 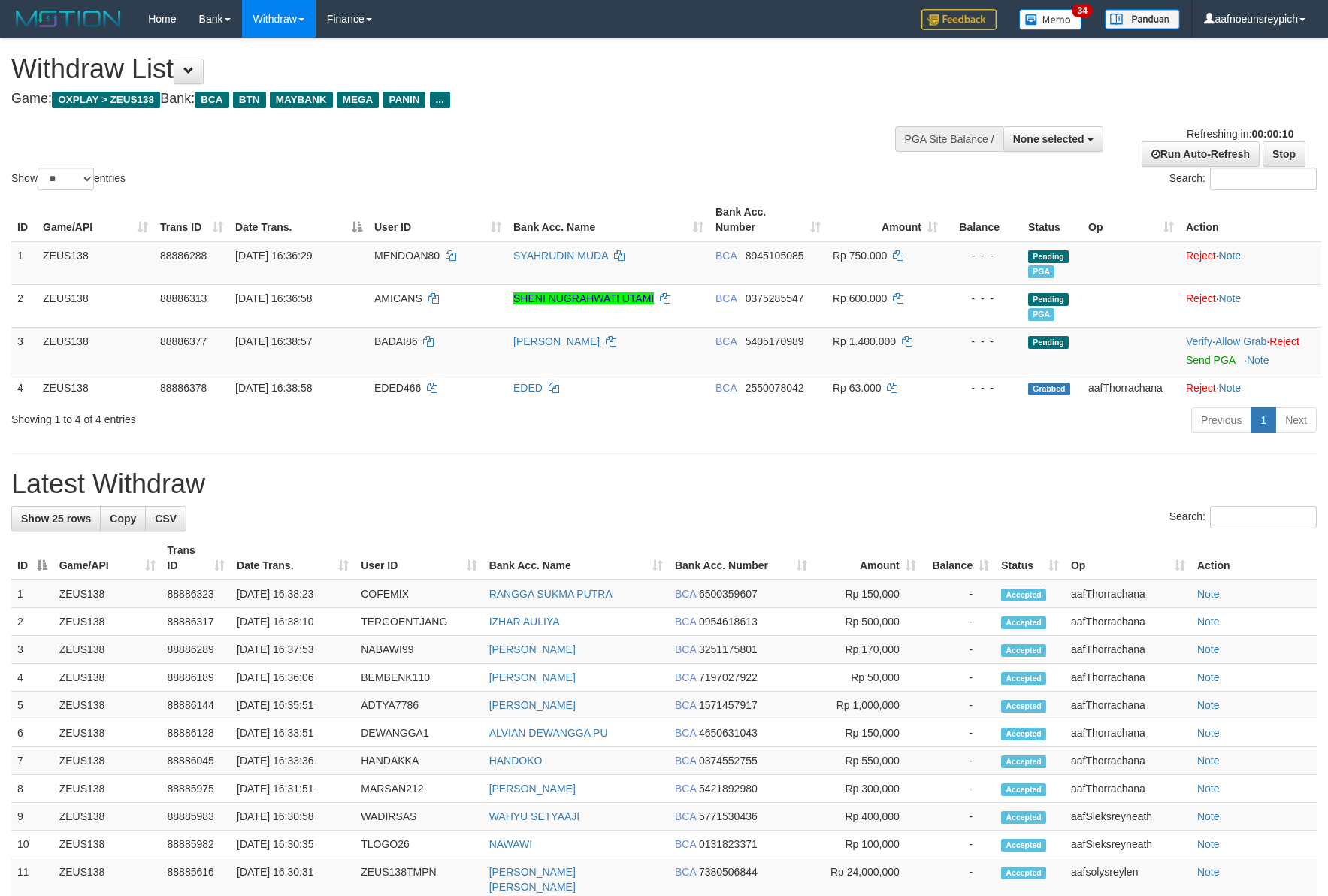 What do you see at coordinates (1131, 220) in the screenshot?
I see `th: Op: activate to sort column ascending` at bounding box center [1131, 220].